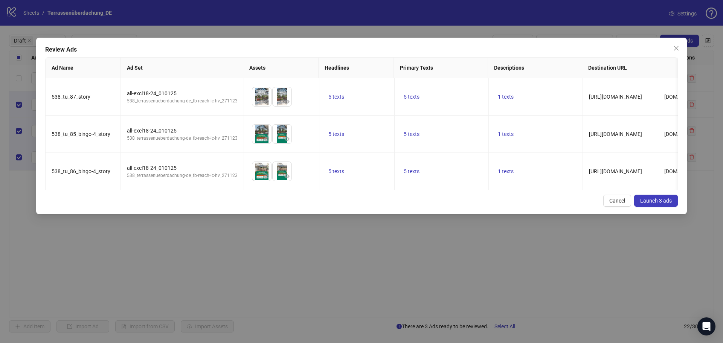 The width and height of the screenshot is (723, 343). I want to click on th: Assets, so click(281, 68).